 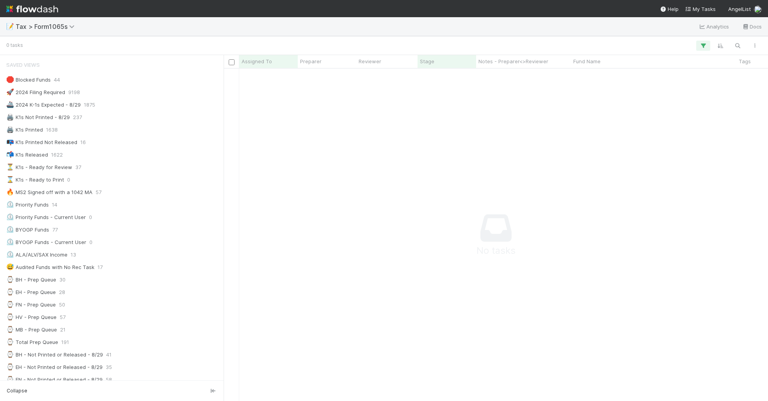 What do you see at coordinates (83, 142) in the screenshot?
I see `span: 16` at bounding box center [83, 142].